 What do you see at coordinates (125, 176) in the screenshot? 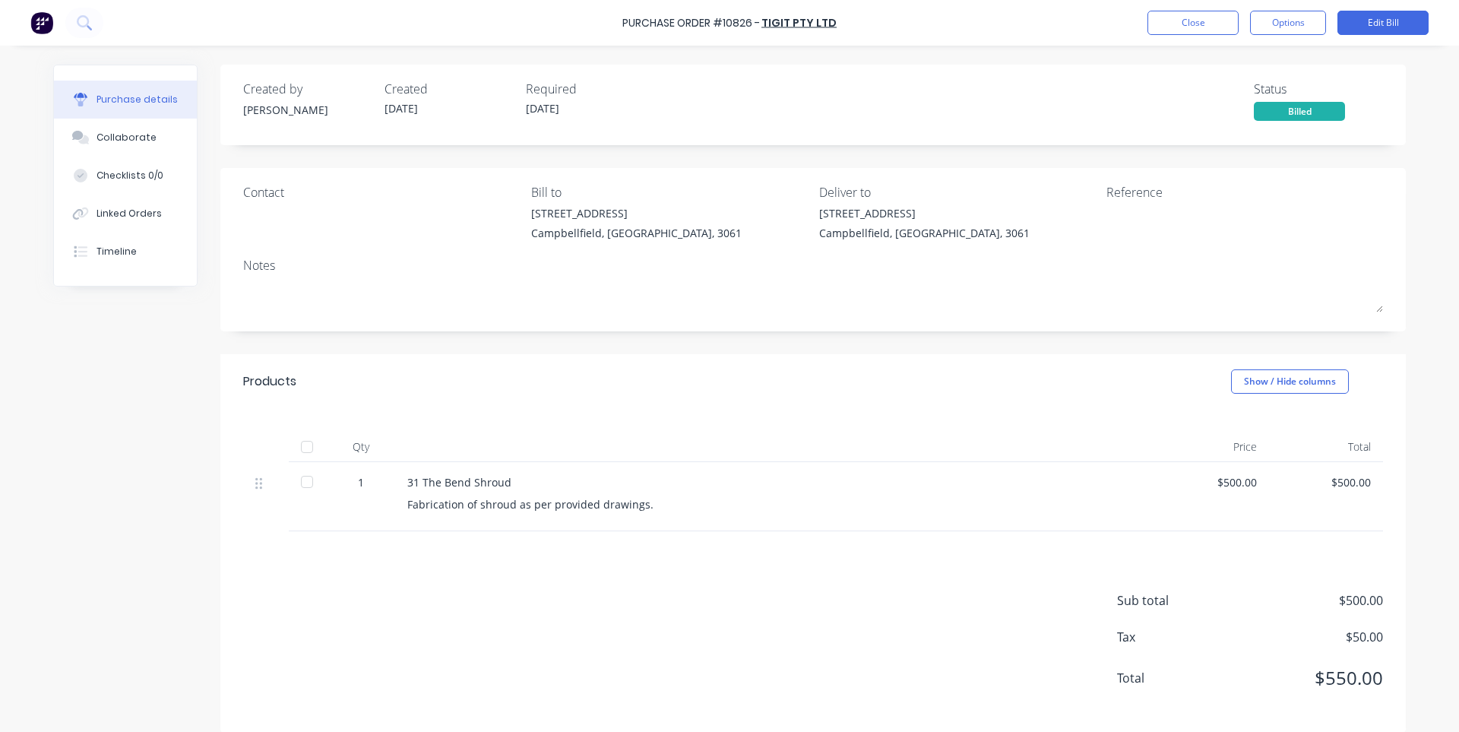
I see `button: Checklists 0/0` at bounding box center [125, 176].